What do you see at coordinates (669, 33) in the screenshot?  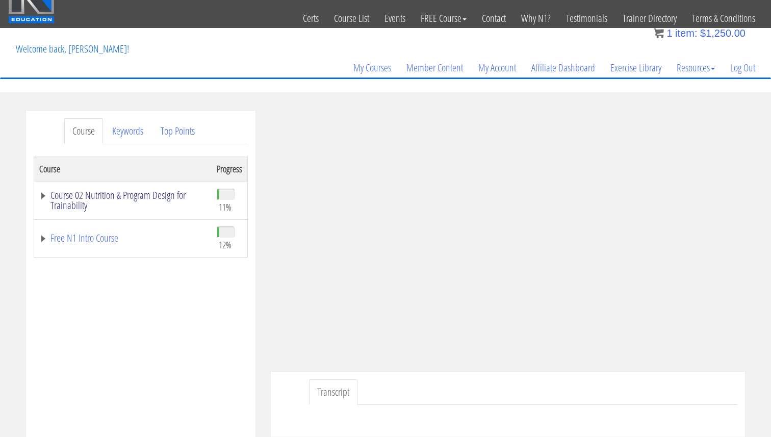 I see `span: 1` at bounding box center [669, 33].